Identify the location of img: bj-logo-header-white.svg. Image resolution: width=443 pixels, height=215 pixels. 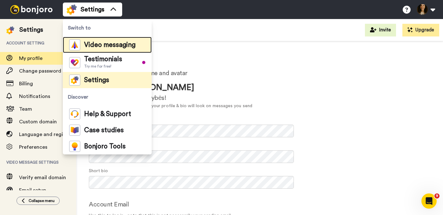
(31, 10).